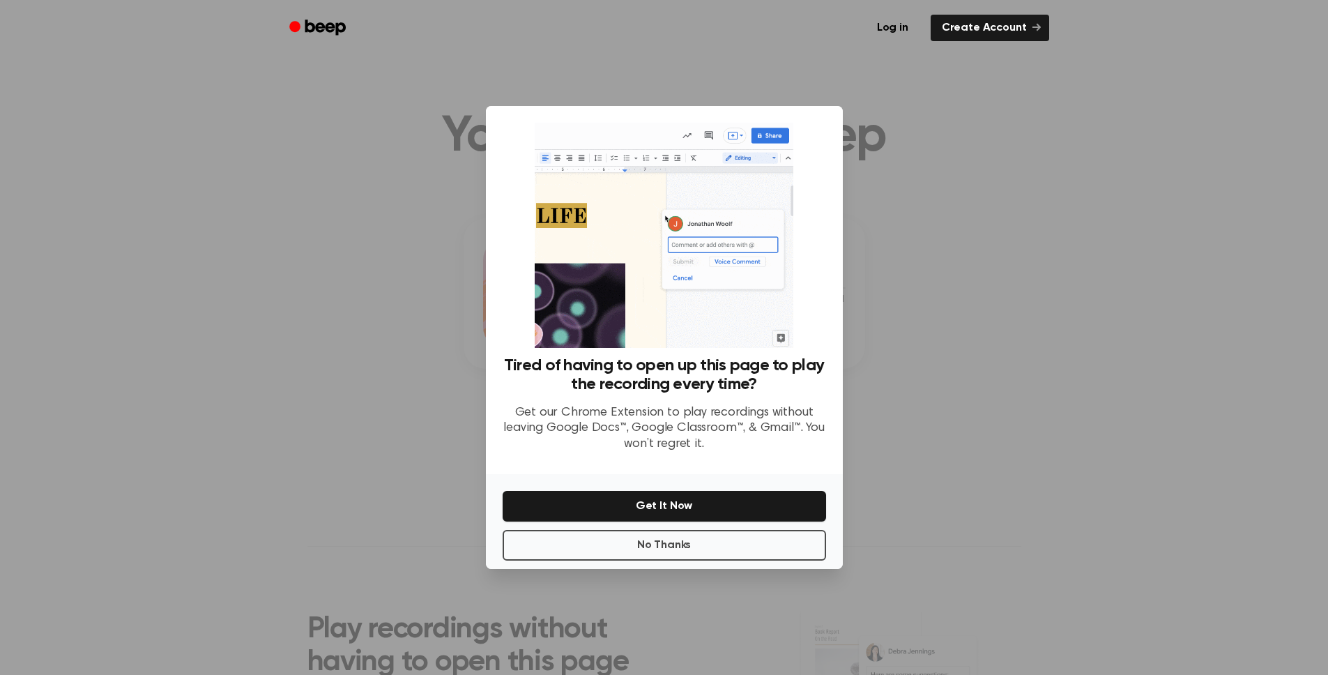 The width and height of the screenshot is (1328, 675). What do you see at coordinates (319, 28) in the screenshot?
I see `a: Beep` at bounding box center [319, 28].